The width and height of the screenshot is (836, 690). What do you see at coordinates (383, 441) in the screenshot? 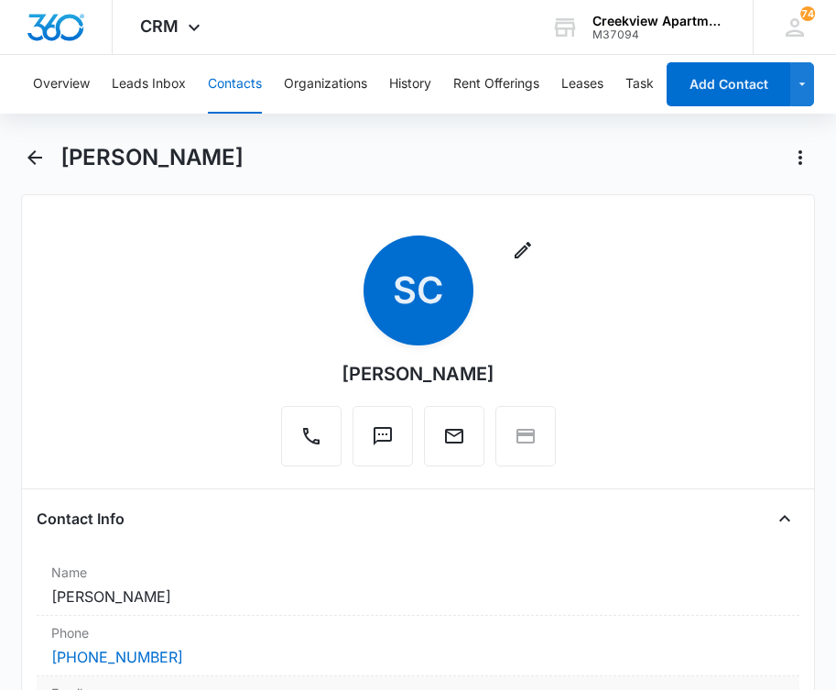
I see `a: Text` at bounding box center [383, 441].